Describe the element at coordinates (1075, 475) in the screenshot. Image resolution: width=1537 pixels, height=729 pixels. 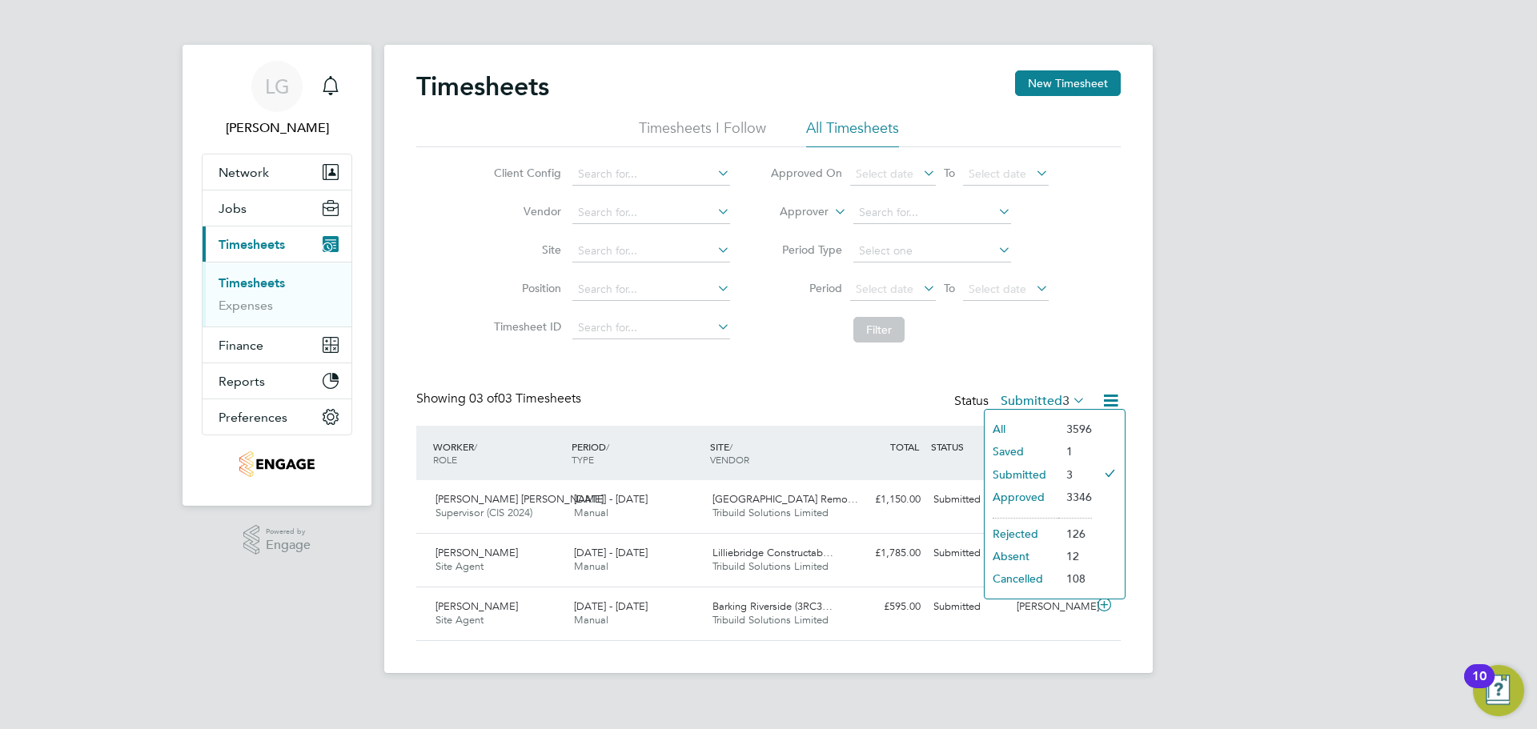
I see `li: 3` at that location.